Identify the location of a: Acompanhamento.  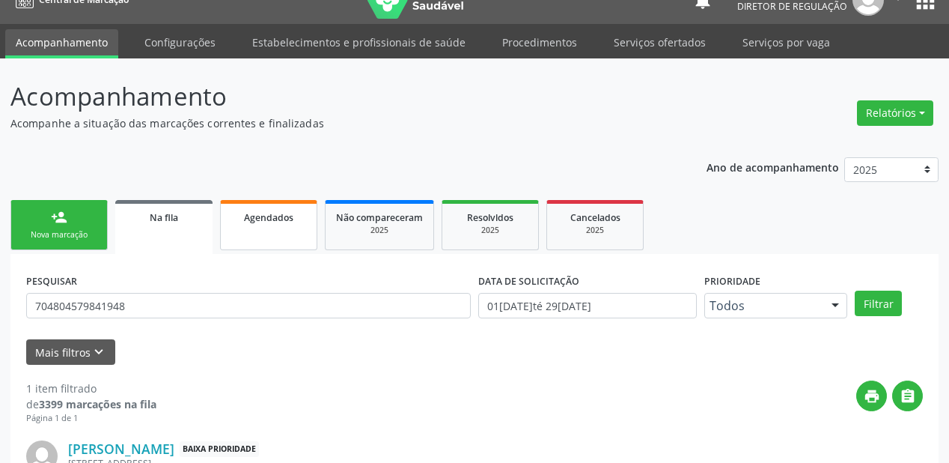
(61, 43).